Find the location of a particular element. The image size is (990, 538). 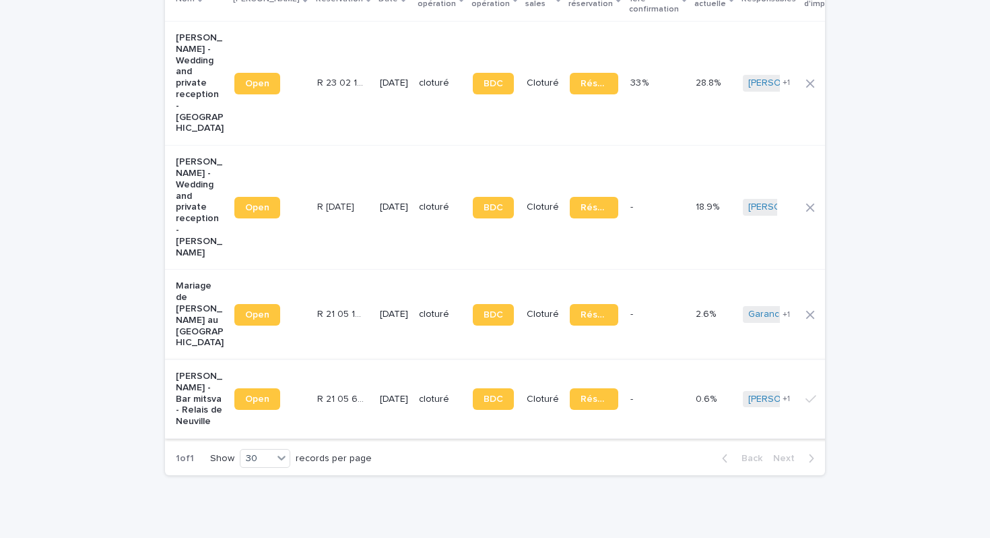

p: 18.9% is located at coordinates (709, 205).